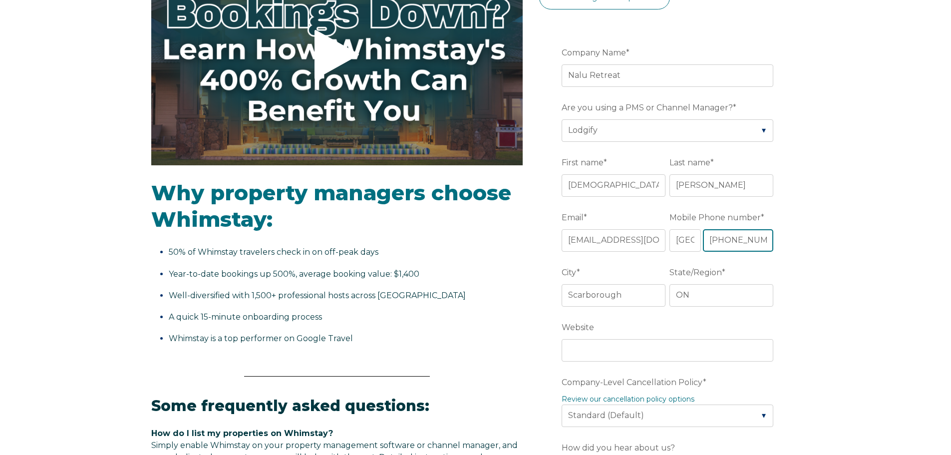 This screenshot has height=455, width=951. What do you see at coordinates (690, 162) in the screenshot?
I see `span: Last name` at bounding box center [690, 162].